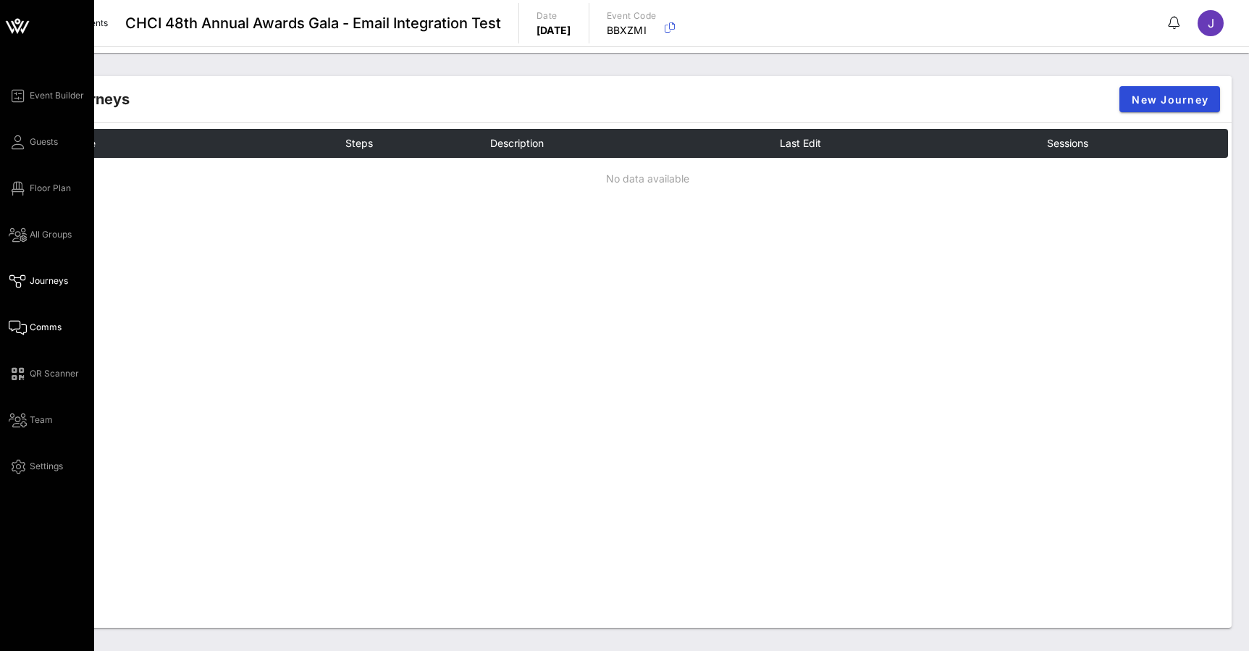 This screenshot has width=1249, height=651. What do you see at coordinates (46, 466) in the screenshot?
I see `span: Settings` at bounding box center [46, 466].